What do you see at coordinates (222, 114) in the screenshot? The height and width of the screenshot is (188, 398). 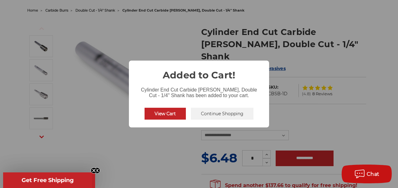 I see `button: Continue Shopping` at bounding box center [222, 114].